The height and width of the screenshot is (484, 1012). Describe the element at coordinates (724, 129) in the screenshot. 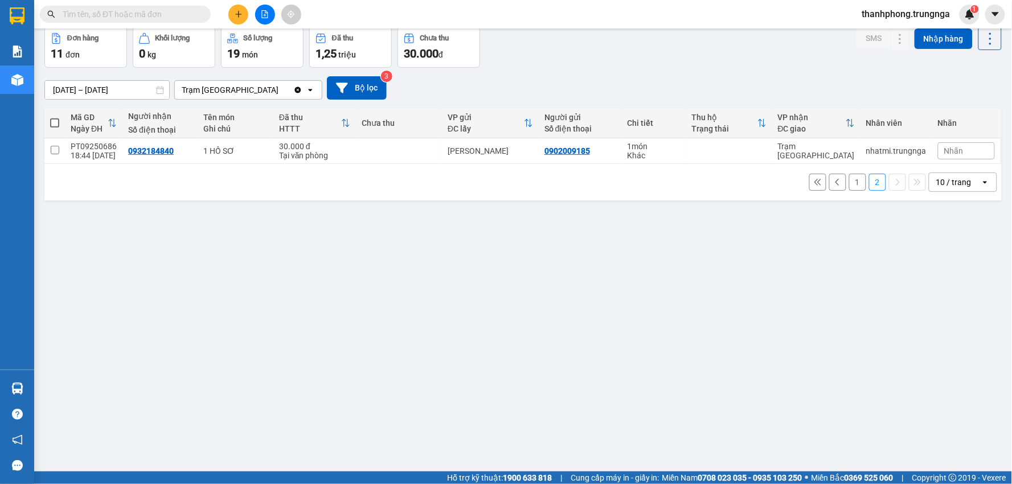

I see `div: Trạng thái` at that location.